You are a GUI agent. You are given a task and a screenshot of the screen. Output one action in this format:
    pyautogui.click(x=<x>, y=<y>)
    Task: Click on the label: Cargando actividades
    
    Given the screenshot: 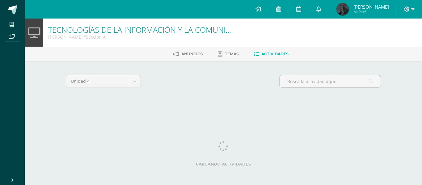 What is the action you would take?
    pyautogui.click(x=223, y=164)
    